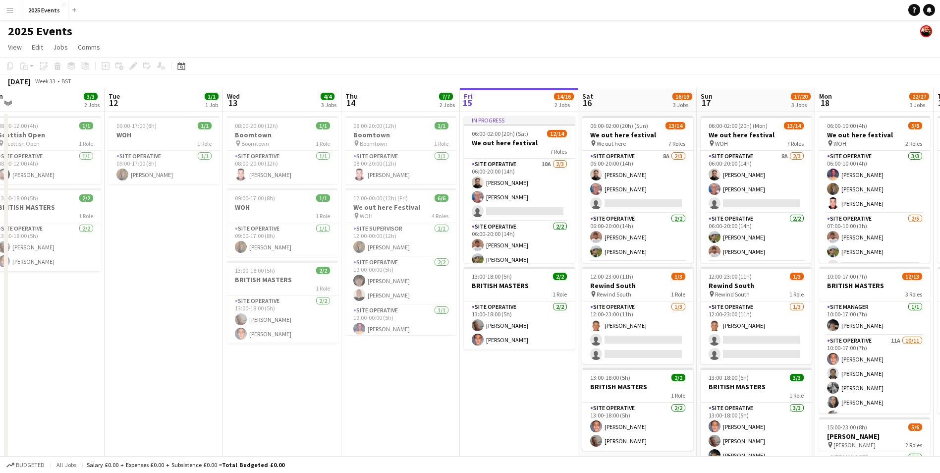  What do you see at coordinates (60, 47) in the screenshot?
I see `span: Jobs` at bounding box center [60, 47].